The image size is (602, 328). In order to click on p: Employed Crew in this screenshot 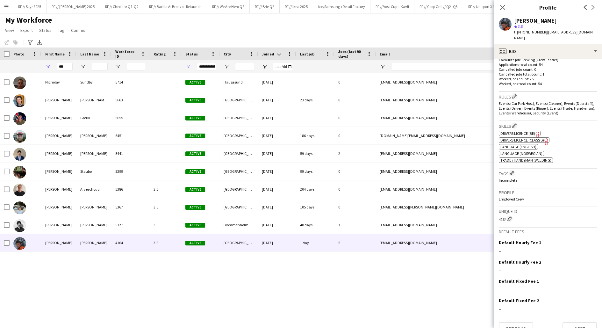, I will do `click(548, 199)`.